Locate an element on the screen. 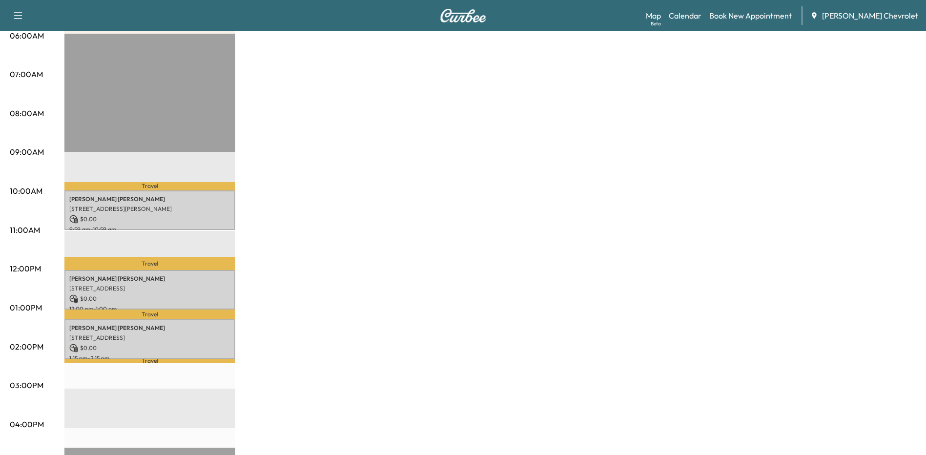 The height and width of the screenshot is (455, 926). p: 12:00 pm - 1:00 pm is located at coordinates (150, 309).